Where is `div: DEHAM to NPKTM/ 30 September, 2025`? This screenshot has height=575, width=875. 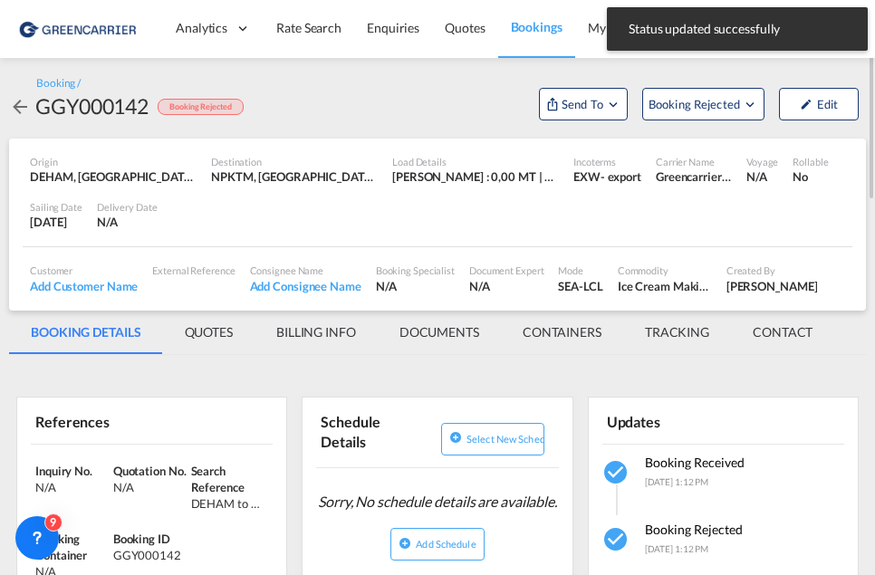 div: DEHAM to NPKTM/ 30 September, 2025 is located at coordinates (227, 504).